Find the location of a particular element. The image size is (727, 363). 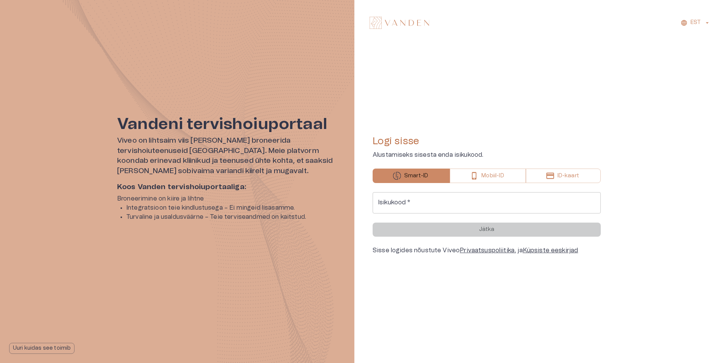

img: Vanden logo is located at coordinates (399, 23).